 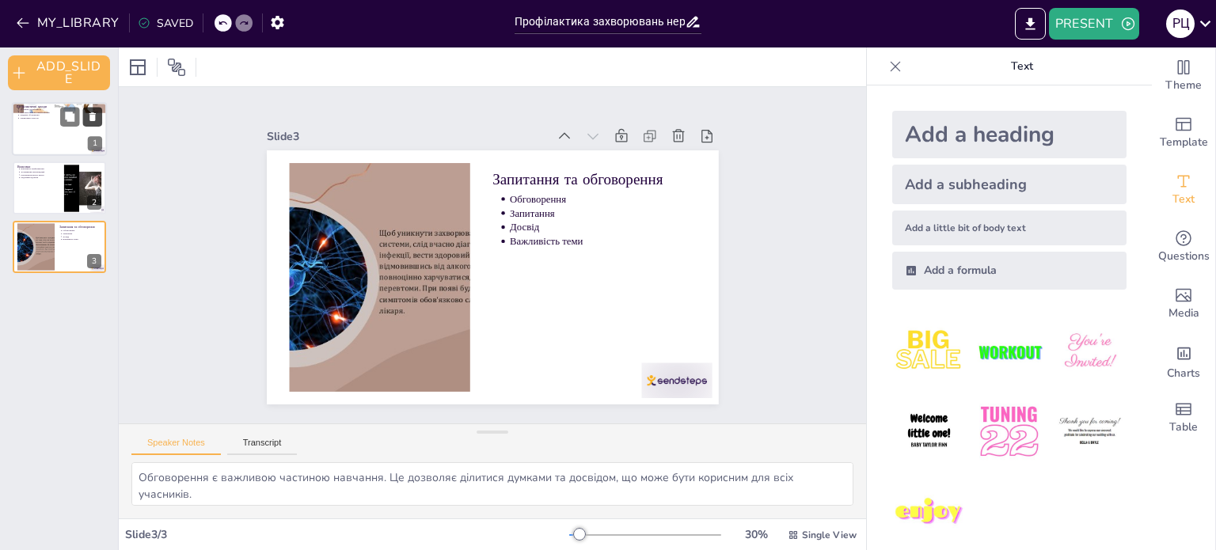 What do you see at coordinates (95, 144) in the screenshot?
I see `div: 1` at bounding box center [95, 144].